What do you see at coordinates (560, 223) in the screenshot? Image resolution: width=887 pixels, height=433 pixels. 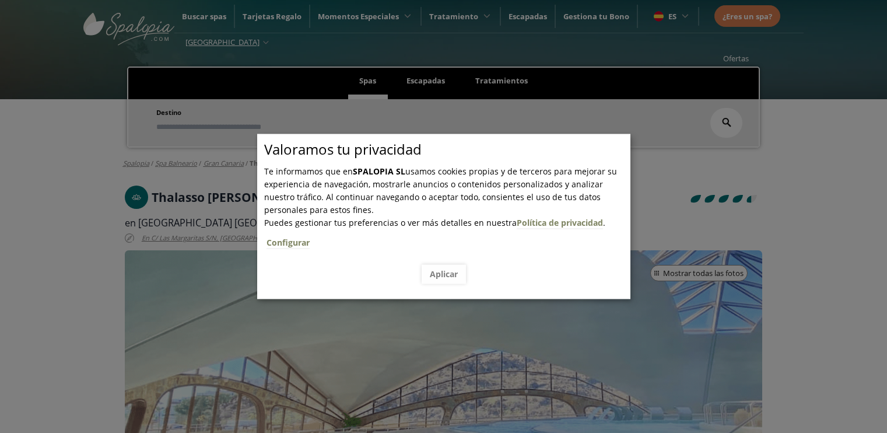 I see `a: Política de privacidad` at bounding box center [560, 223].